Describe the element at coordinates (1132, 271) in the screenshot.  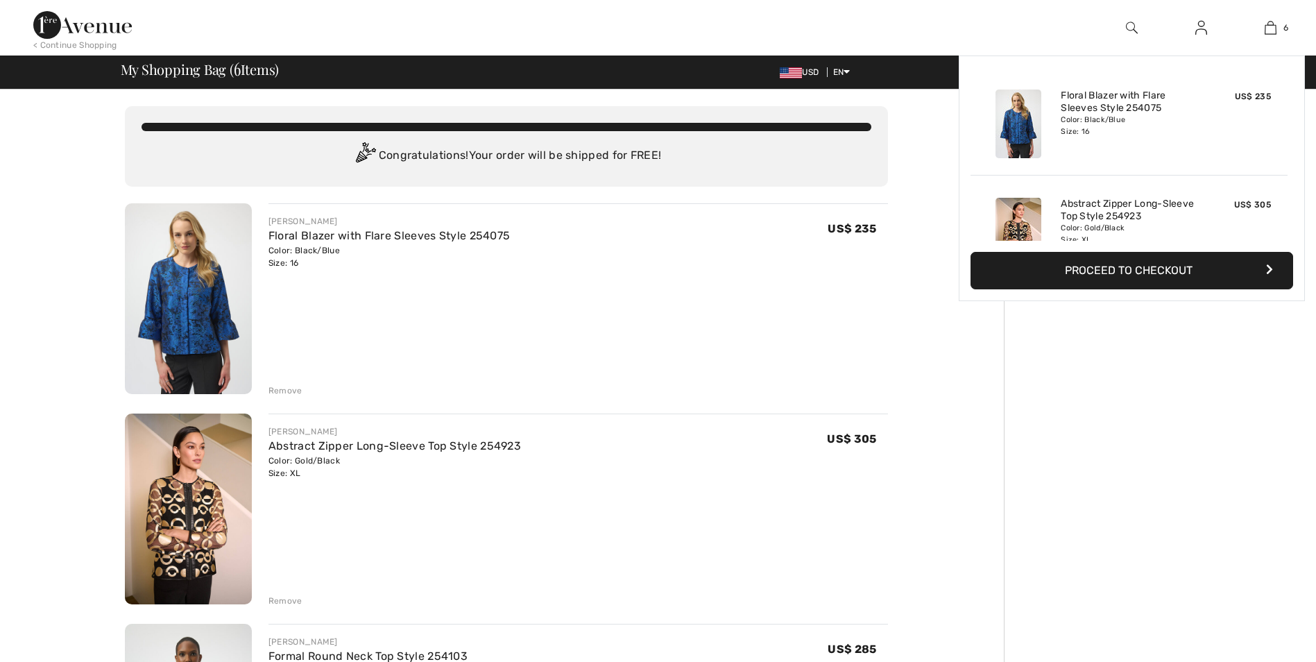
I see `button: Proceed to Checkout` at that location.